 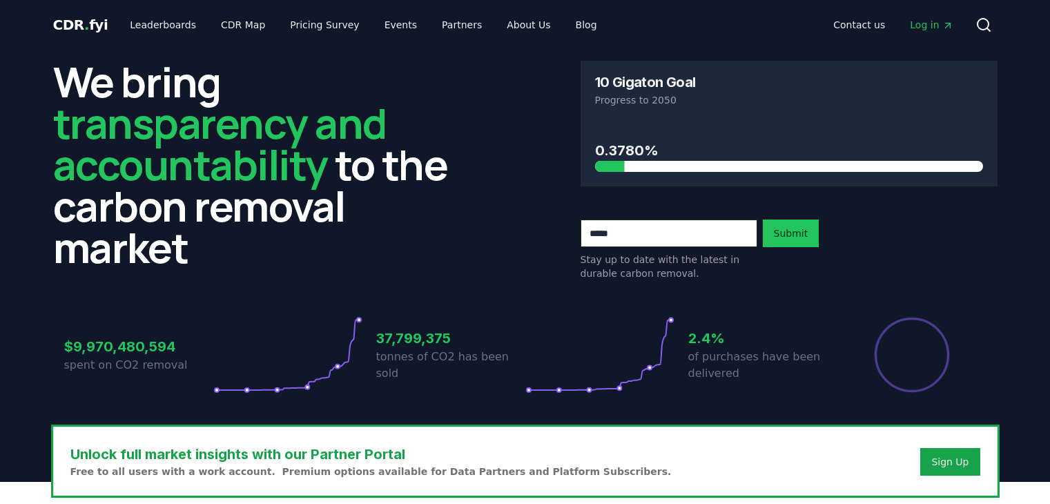 What do you see at coordinates (139, 365) in the screenshot?
I see `p: spent on CO2 removal` at bounding box center [139, 365].